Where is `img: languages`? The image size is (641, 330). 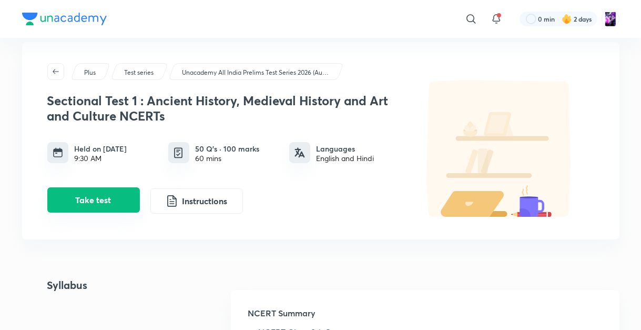
img: languages is located at coordinates (300, 153).